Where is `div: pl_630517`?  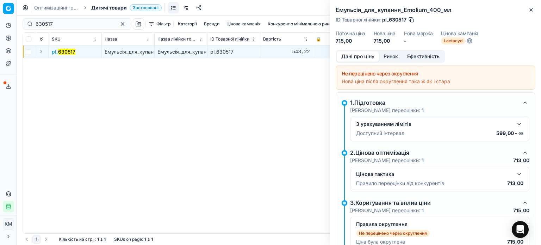
div: pl_630517 is located at coordinates (234, 52).